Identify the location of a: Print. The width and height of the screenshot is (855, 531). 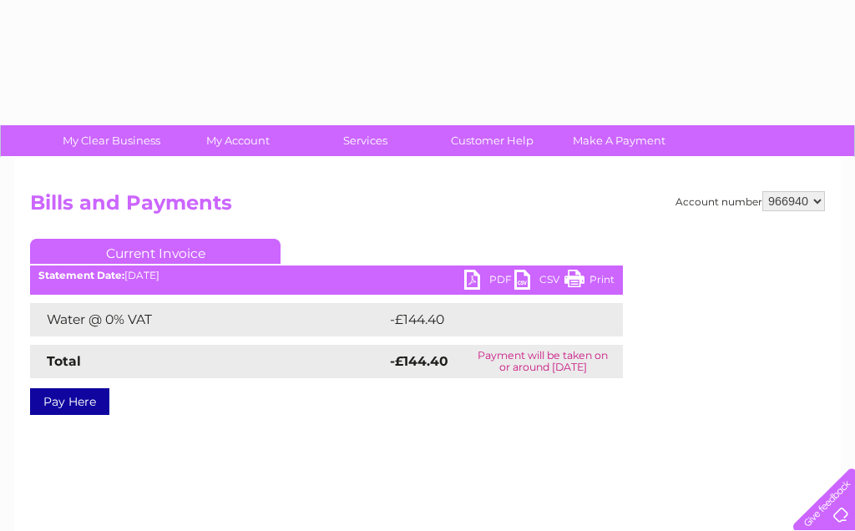
(590, 282).